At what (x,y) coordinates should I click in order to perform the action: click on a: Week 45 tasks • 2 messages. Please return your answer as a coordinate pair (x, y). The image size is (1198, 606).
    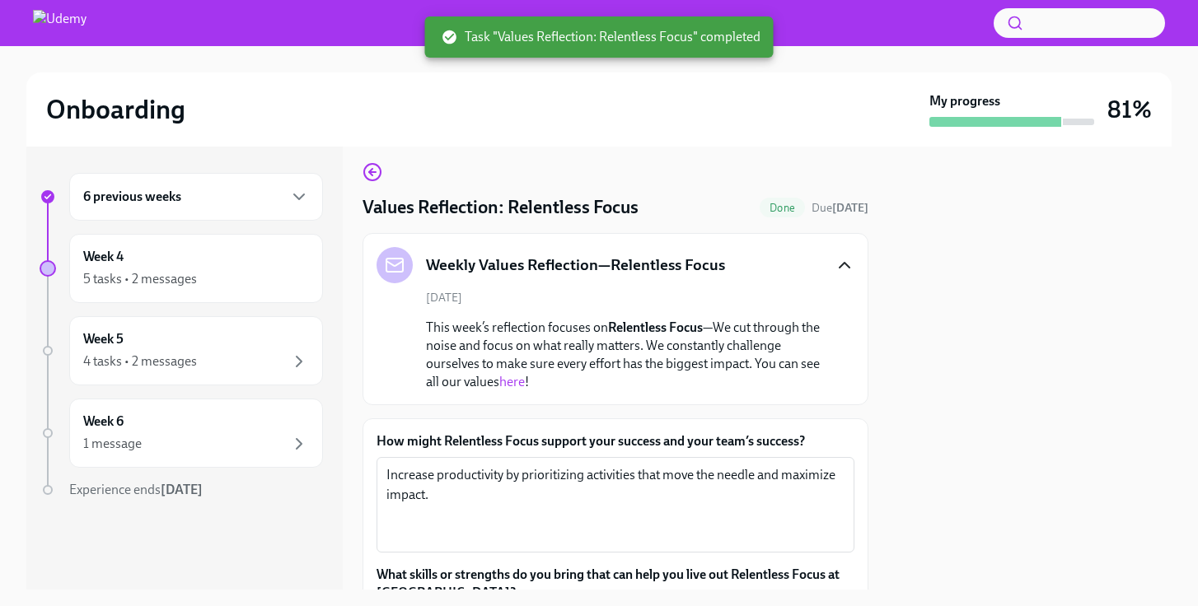
    Looking at the image, I should click on (181, 269).